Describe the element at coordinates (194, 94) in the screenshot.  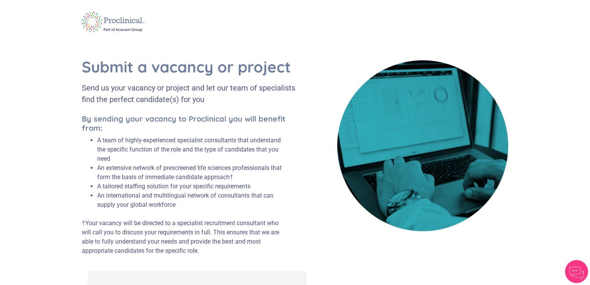
I see `div: Send us your vacancy or project and let our team of specialists find the perfect candidate(s) for...` at that location.